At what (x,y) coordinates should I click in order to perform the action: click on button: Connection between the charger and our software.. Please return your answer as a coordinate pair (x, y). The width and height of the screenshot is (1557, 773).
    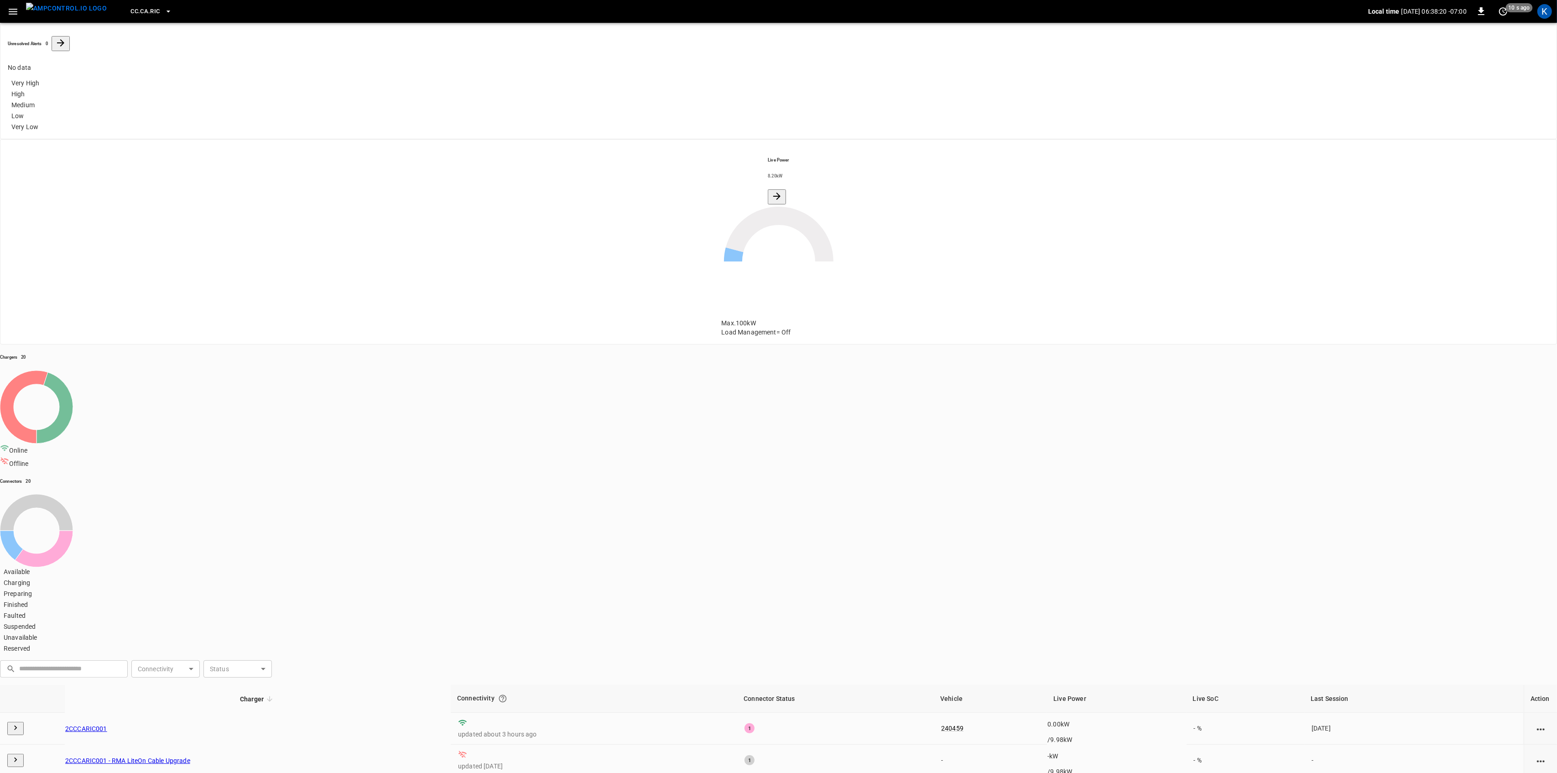
    Looking at the image, I should click on (503, 698).